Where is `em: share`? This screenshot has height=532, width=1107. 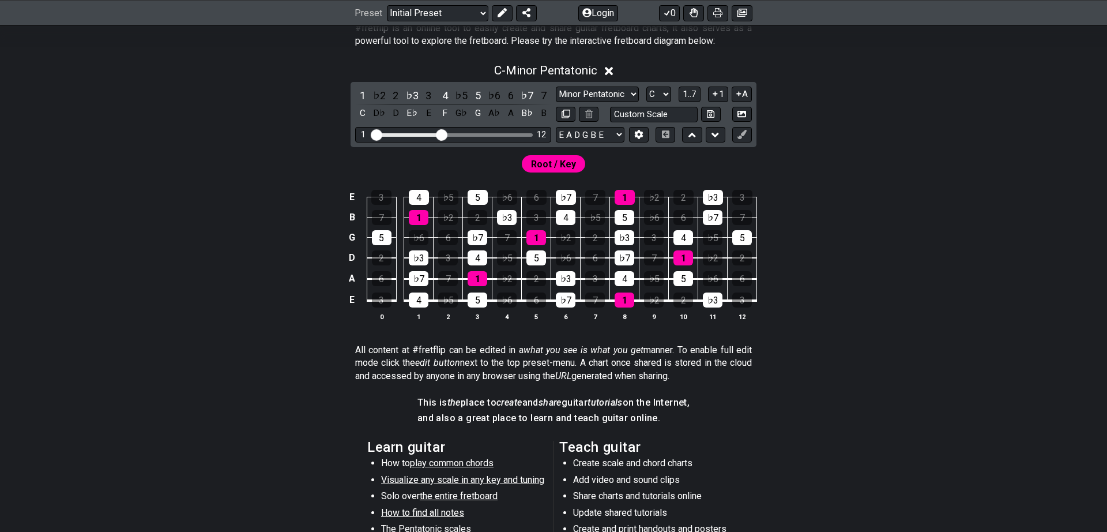 em: share is located at coordinates (550, 402).